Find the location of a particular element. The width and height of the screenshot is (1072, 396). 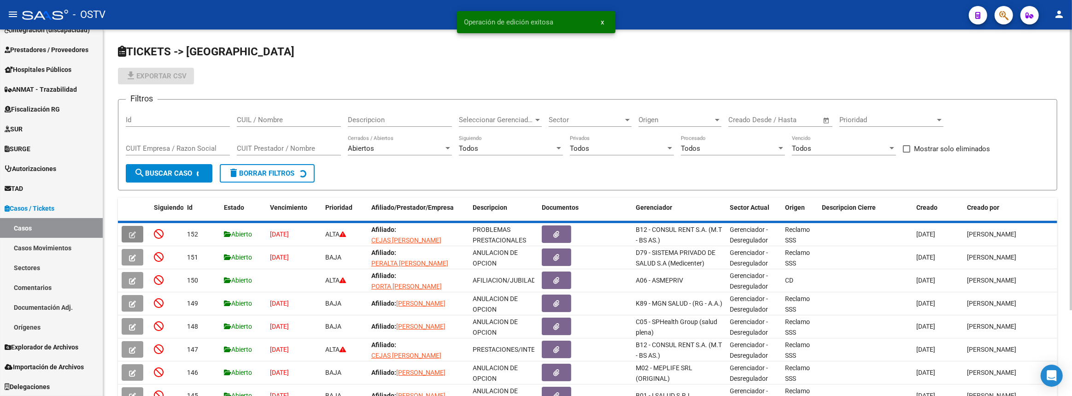

span: Mostrar solo eliminados is located at coordinates (952, 149).